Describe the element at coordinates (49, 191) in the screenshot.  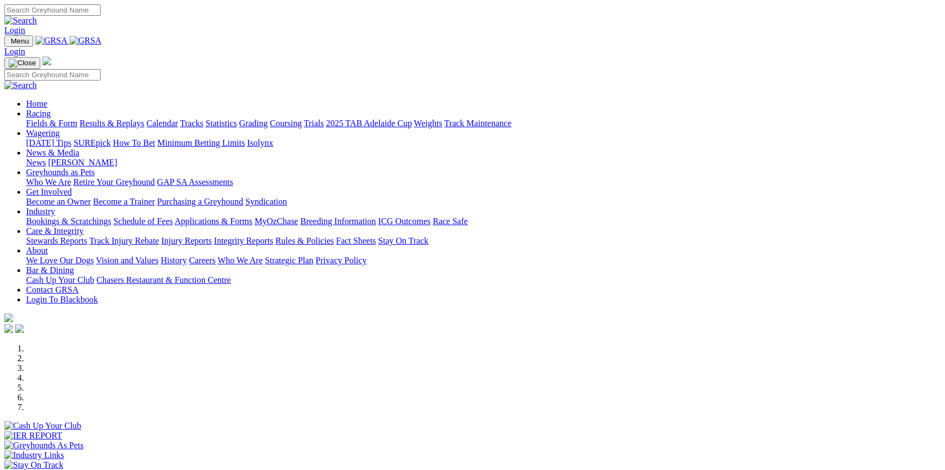
I see `a: Get Involved` at that location.